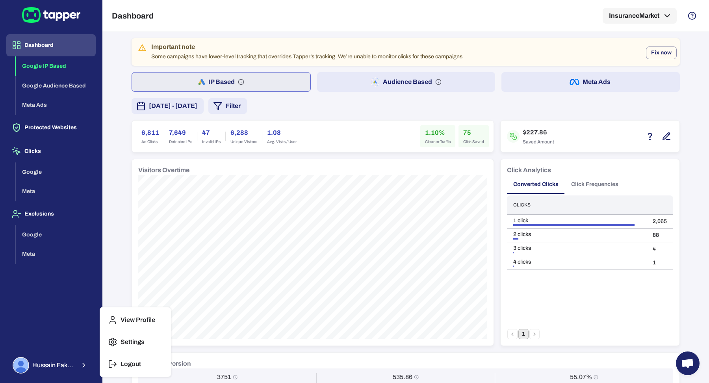 The width and height of the screenshot is (709, 383). Describe the element at coordinates (135, 364) in the screenshot. I see `button: Logout` at that location.